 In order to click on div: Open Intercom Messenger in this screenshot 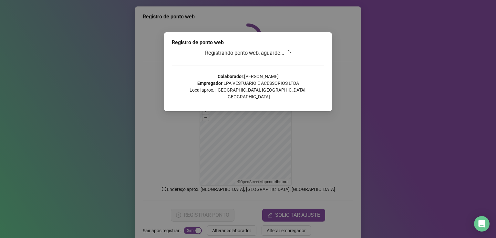, I will do `click(482, 224)`.